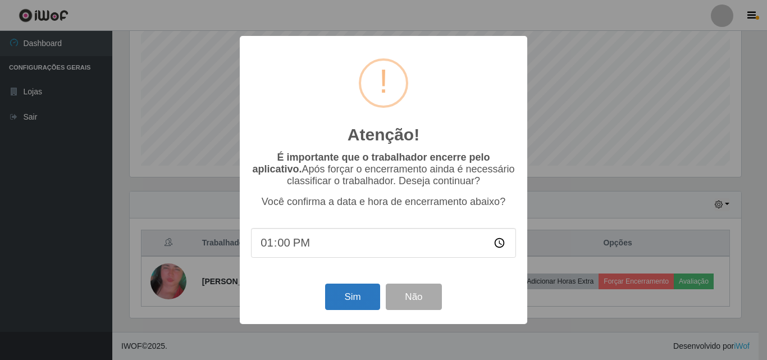  Describe the element at coordinates (370, 163) in the screenshot. I see `b: É importante que o trabalhador encerre pelo aplicativo.` at that location.